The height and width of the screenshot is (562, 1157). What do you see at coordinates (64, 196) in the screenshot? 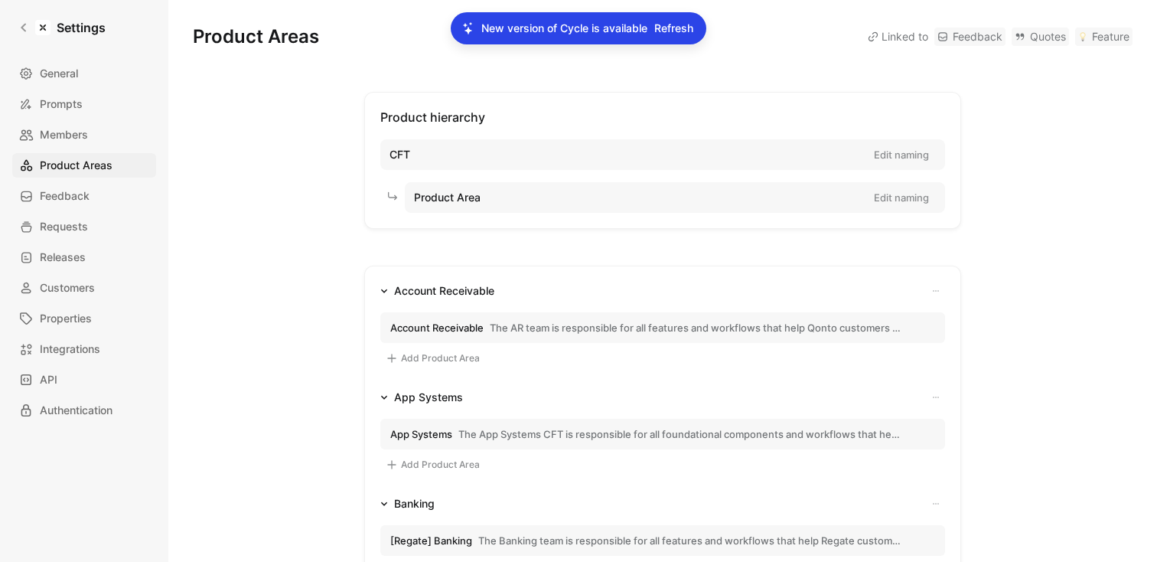
I see `span: Feedback` at bounding box center [64, 196].